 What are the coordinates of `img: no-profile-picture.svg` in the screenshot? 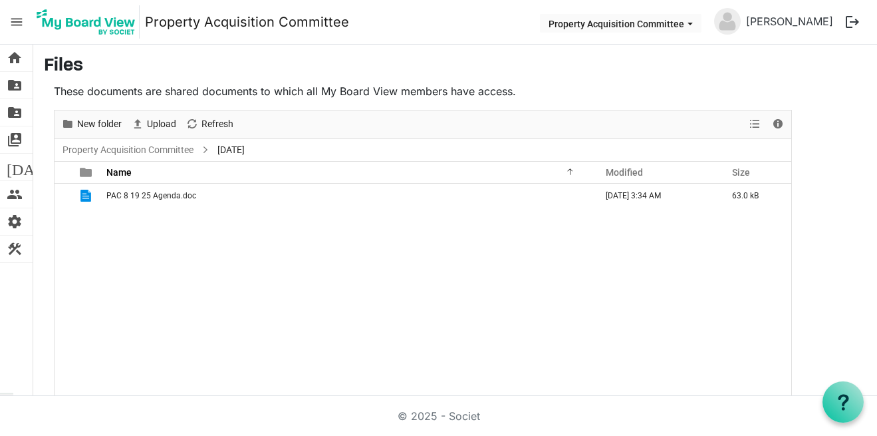 It's located at (727, 21).